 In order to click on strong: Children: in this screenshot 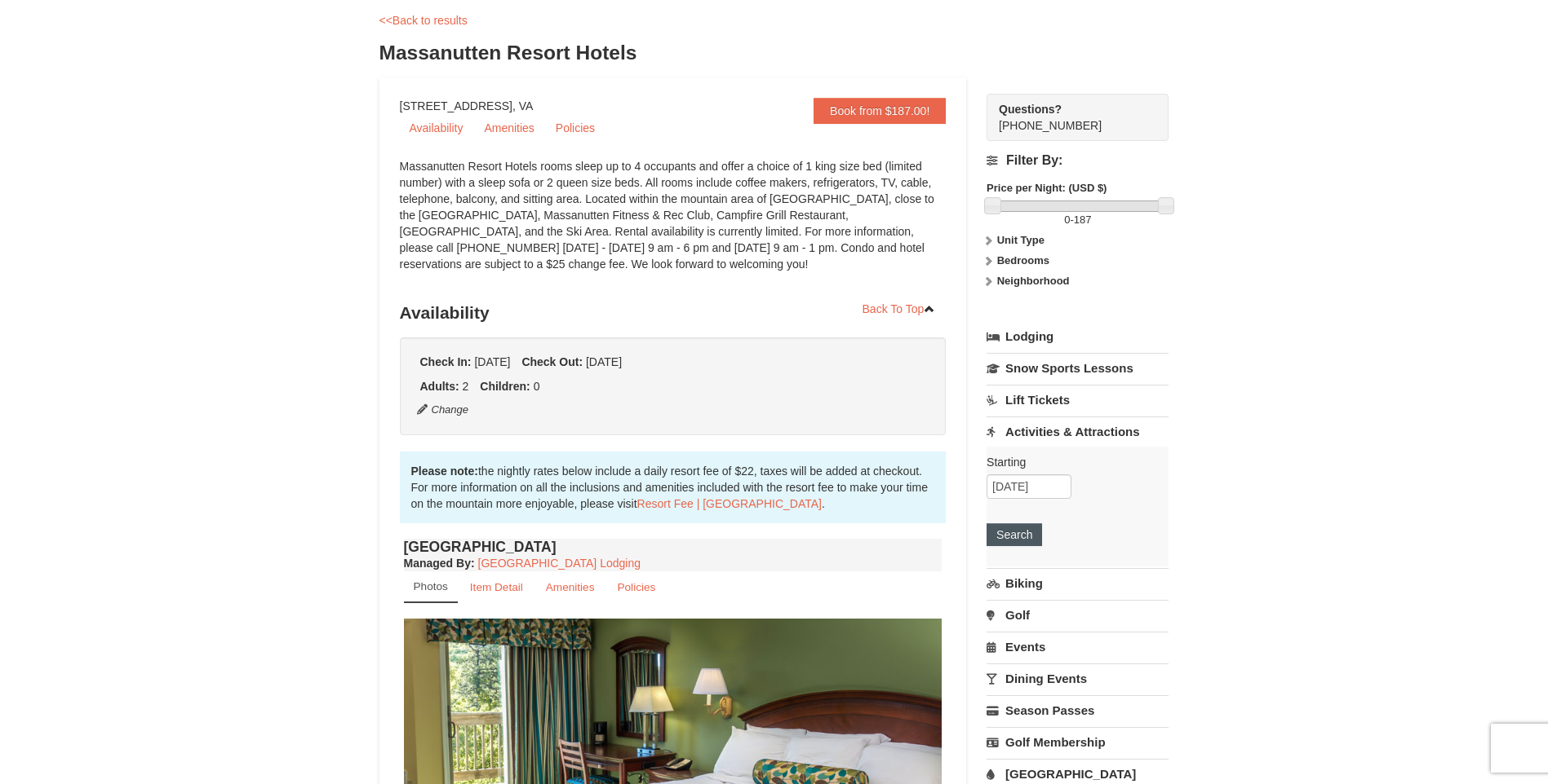, I will do `click(504, 386)`.